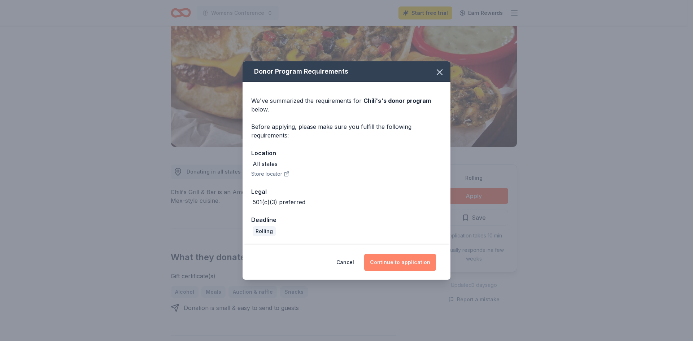 This screenshot has width=693, height=341. What do you see at coordinates (265, 164) in the screenshot?
I see `div: All states` at bounding box center [265, 164].